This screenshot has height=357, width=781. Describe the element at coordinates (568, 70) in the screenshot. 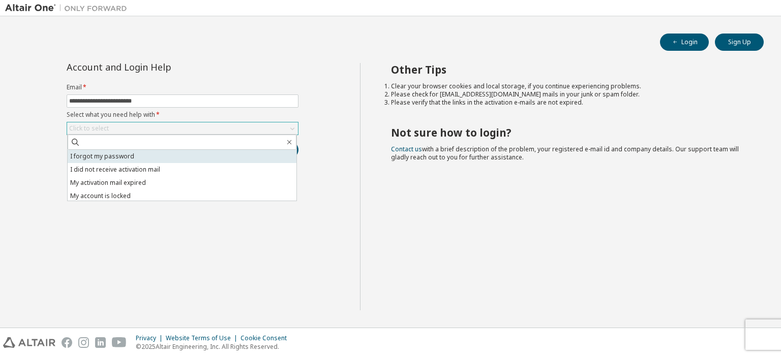

I see `h2: Other Tips` at that location.